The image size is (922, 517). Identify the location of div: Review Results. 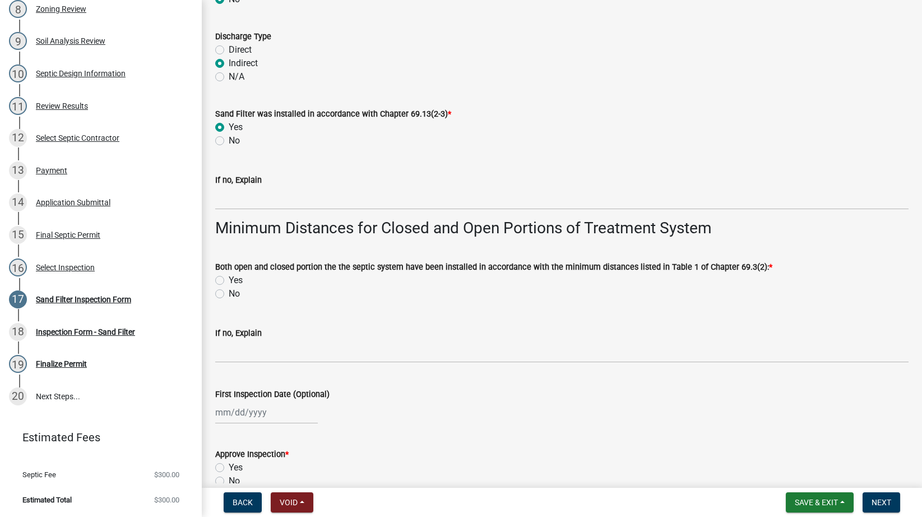
(62, 106).